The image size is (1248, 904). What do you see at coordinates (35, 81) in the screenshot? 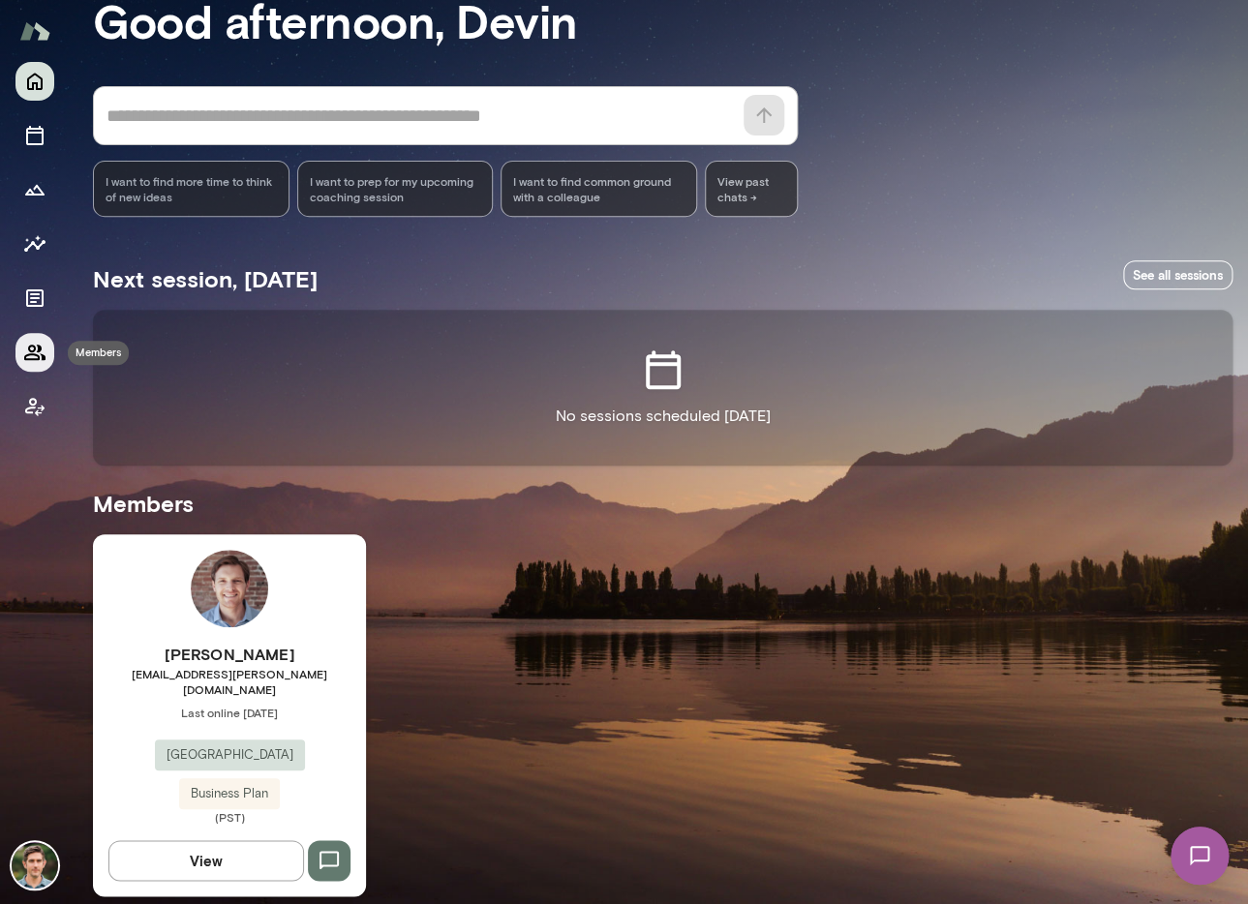
I see `button: Home` at bounding box center [35, 81].